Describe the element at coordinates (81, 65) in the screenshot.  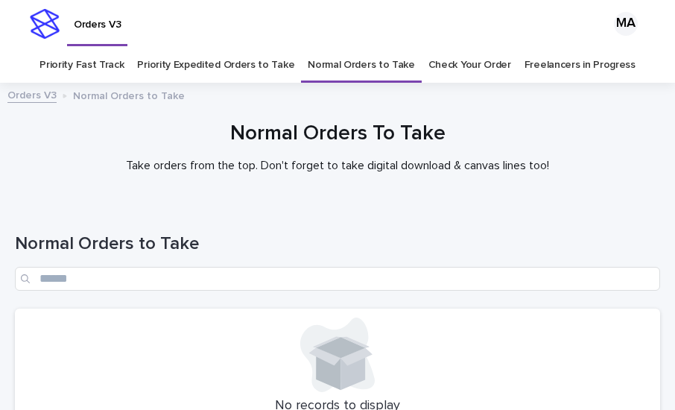
I see `a: Priority Fast Track` at that location.